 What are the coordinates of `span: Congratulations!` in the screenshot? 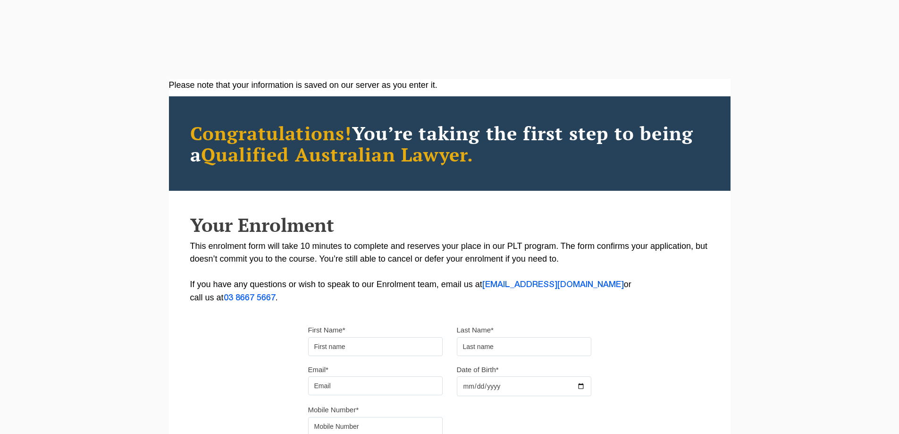 It's located at (271, 133).